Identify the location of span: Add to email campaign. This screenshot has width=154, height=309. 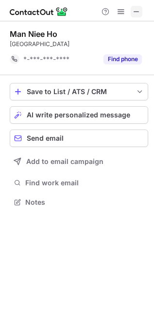
(65, 162).